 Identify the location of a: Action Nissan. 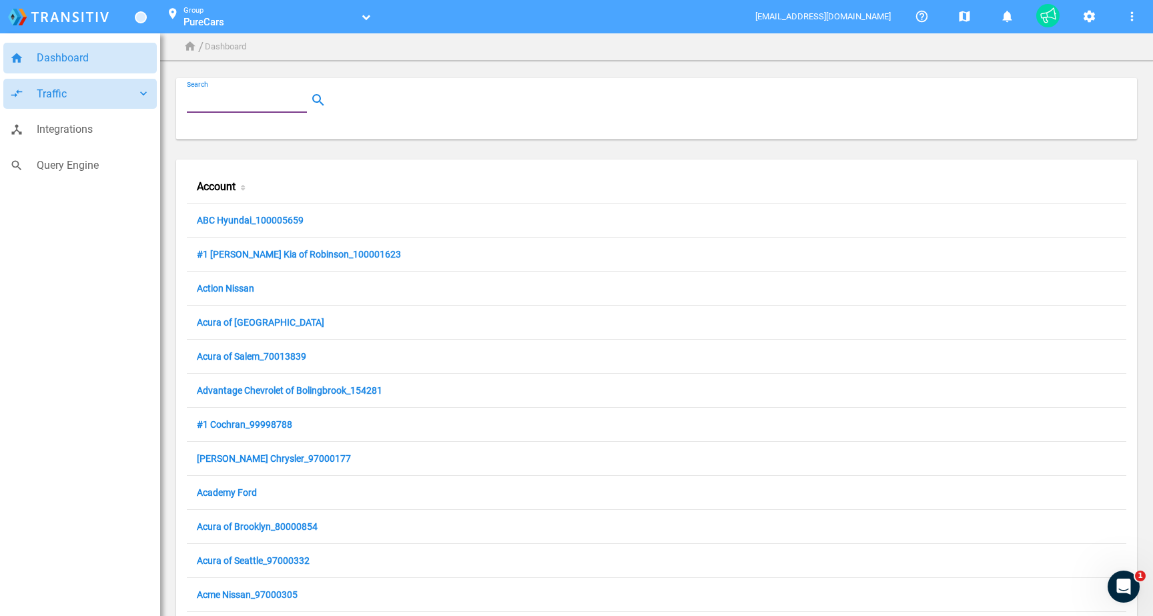
(226, 289).